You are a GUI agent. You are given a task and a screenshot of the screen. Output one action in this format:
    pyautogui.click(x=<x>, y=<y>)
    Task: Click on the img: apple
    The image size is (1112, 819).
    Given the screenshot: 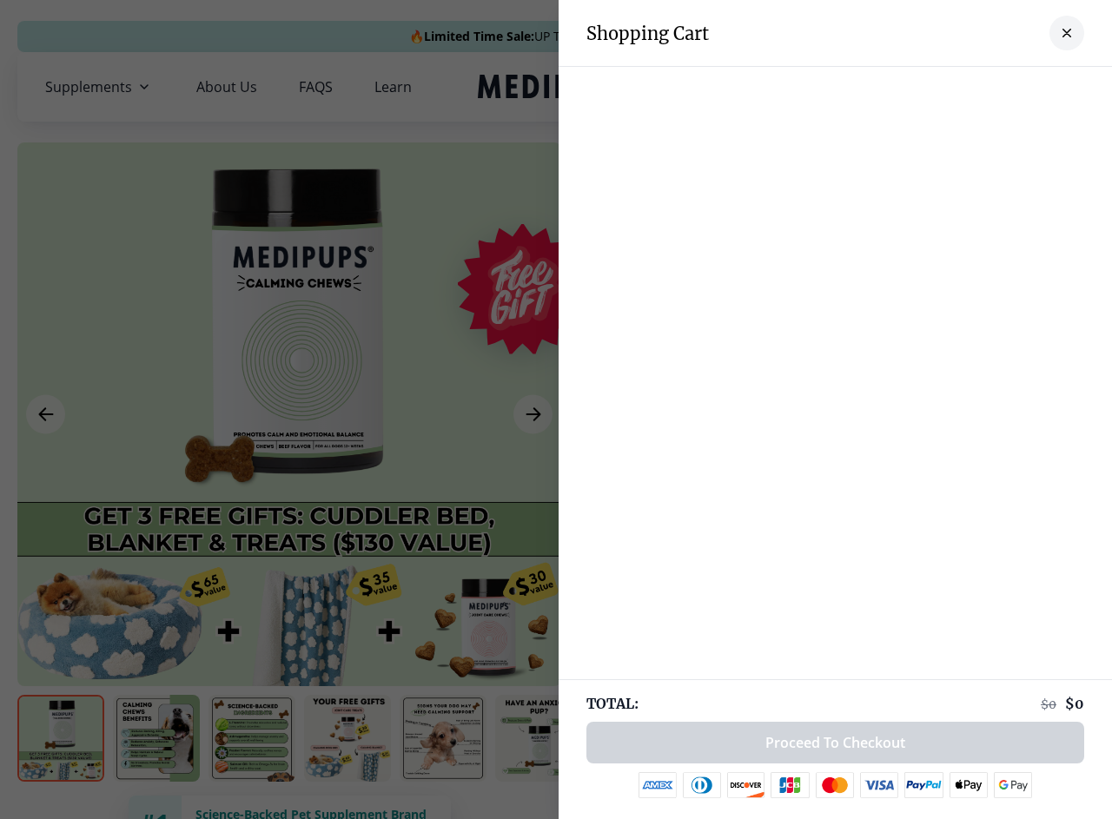 What is the action you would take?
    pyautogui.click(x=968, y=785)
    